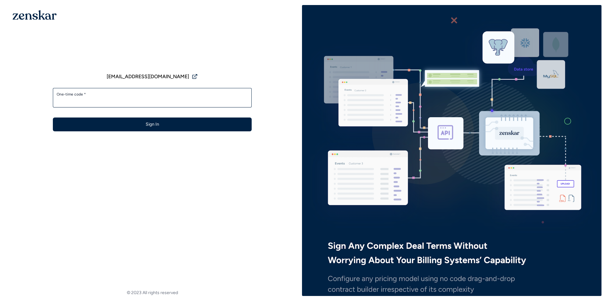  What do you see at coordinates (152, 293) in the screenshot?
I see `footer: © 2023 All rights reserved` at bounding box center [152, 293].